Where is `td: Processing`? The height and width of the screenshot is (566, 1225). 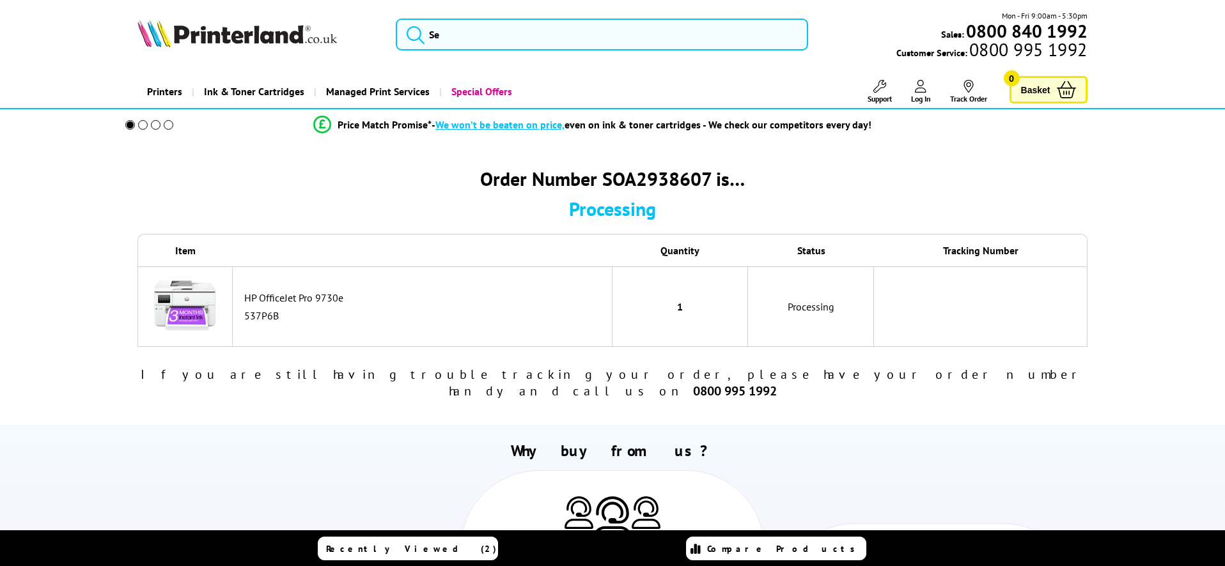 td: Processing is located at coordinates (811, 307).